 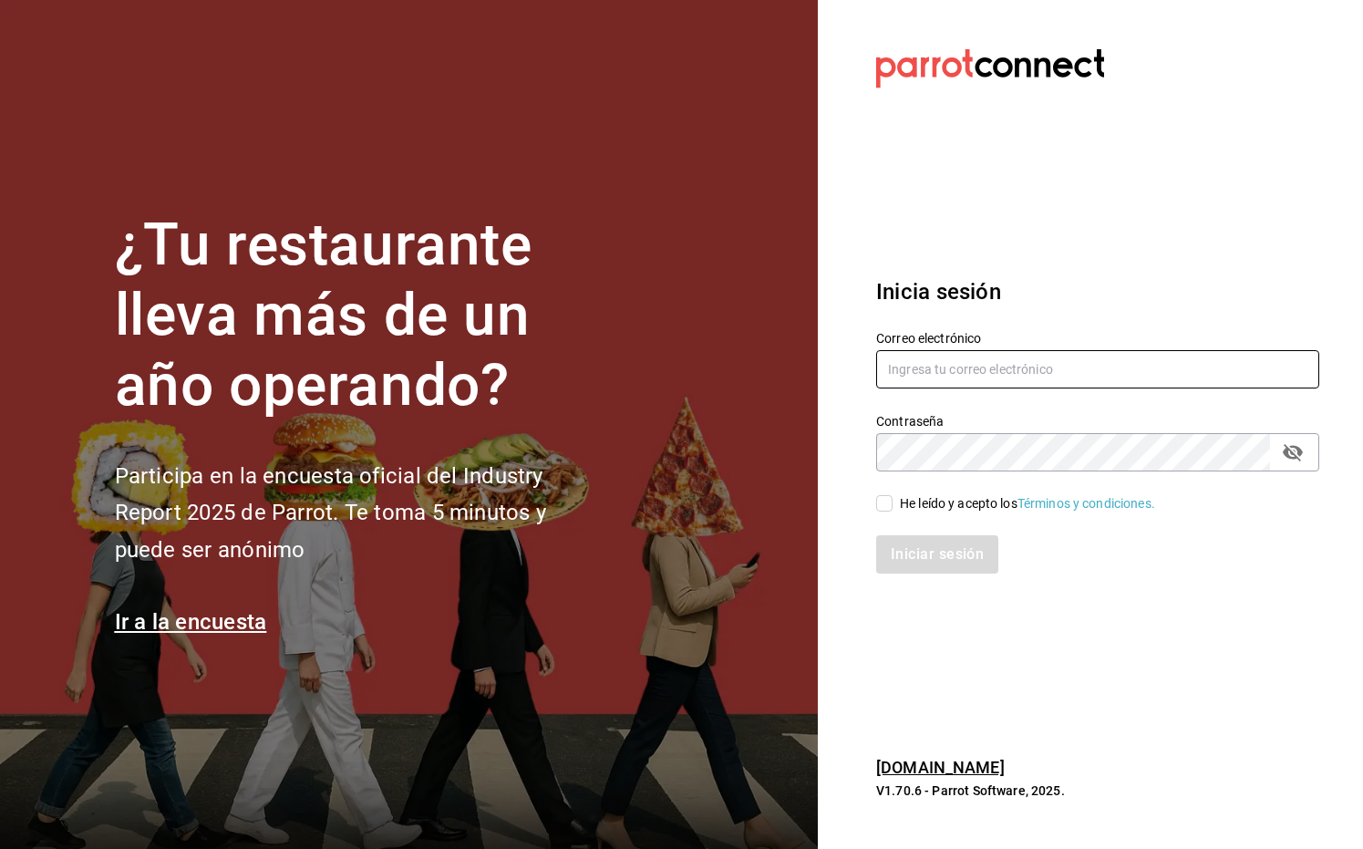 What do you see at coordinates (1098, 292) in the screenshot?
I see `h3: Inicia sesión` at bounding box center [1098, 292].